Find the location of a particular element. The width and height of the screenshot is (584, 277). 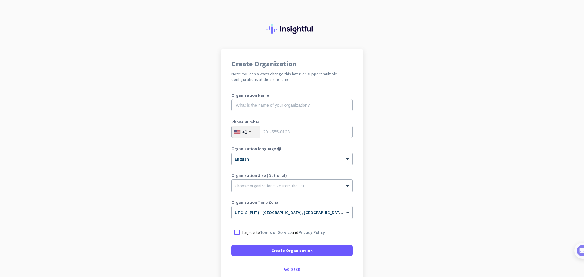

label: Organization Size (Optional) is located at coordinates (292, 175).